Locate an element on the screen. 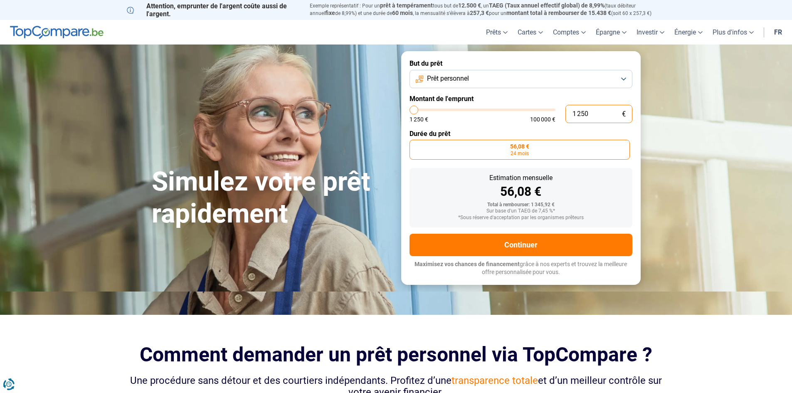 This screenshot has width=792, height=393. span: 12.500 € is located at coordinates (469, 5).